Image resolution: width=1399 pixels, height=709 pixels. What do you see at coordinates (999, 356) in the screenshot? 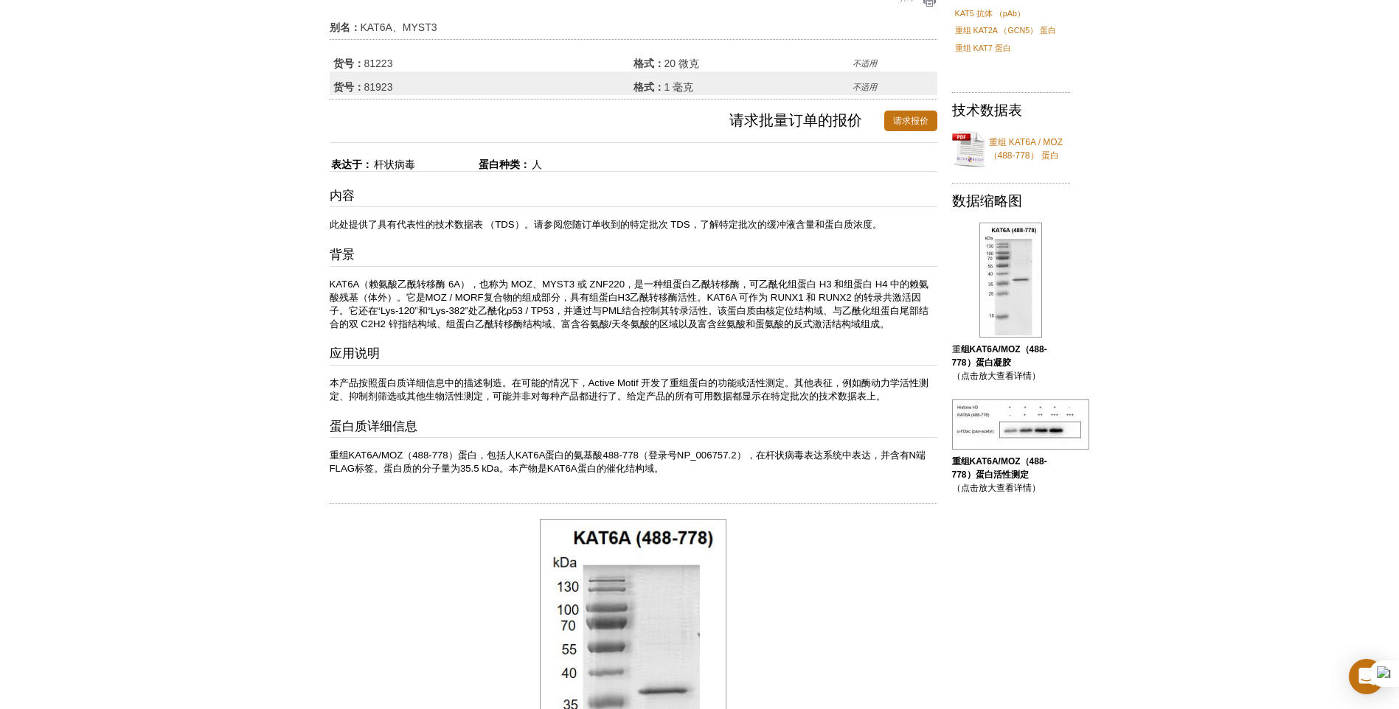
I see `b: 组KAT6A/MOZ（488-778）蛋白凝胶` at bounding box center [999, 356].